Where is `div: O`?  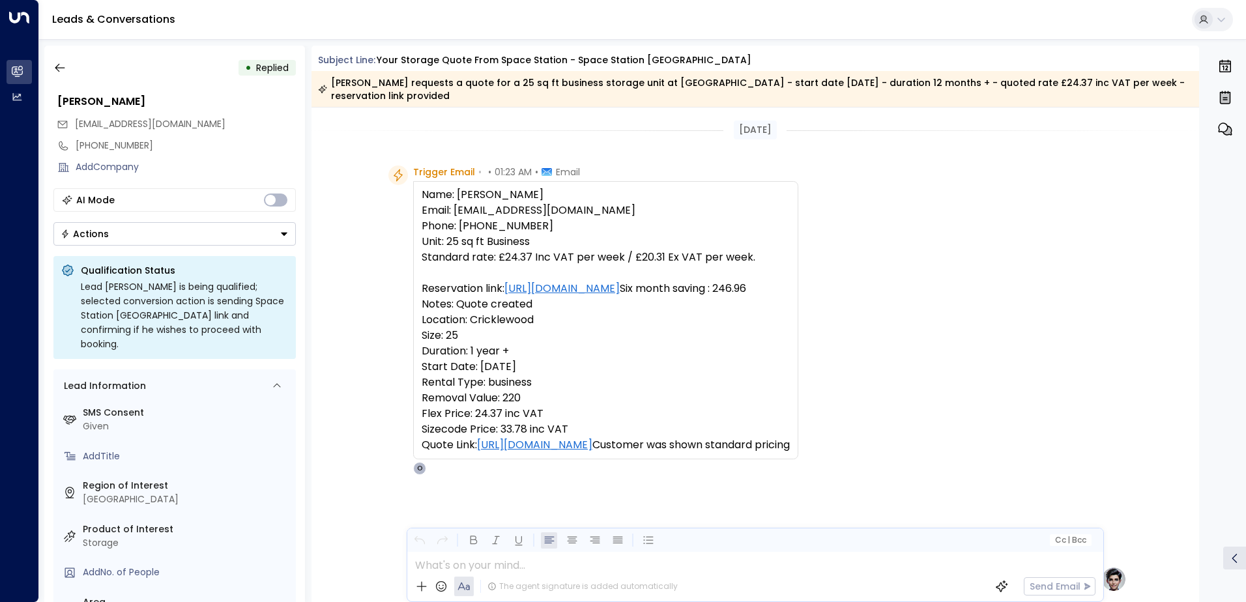 div: O is located at coordinates (420, 469).